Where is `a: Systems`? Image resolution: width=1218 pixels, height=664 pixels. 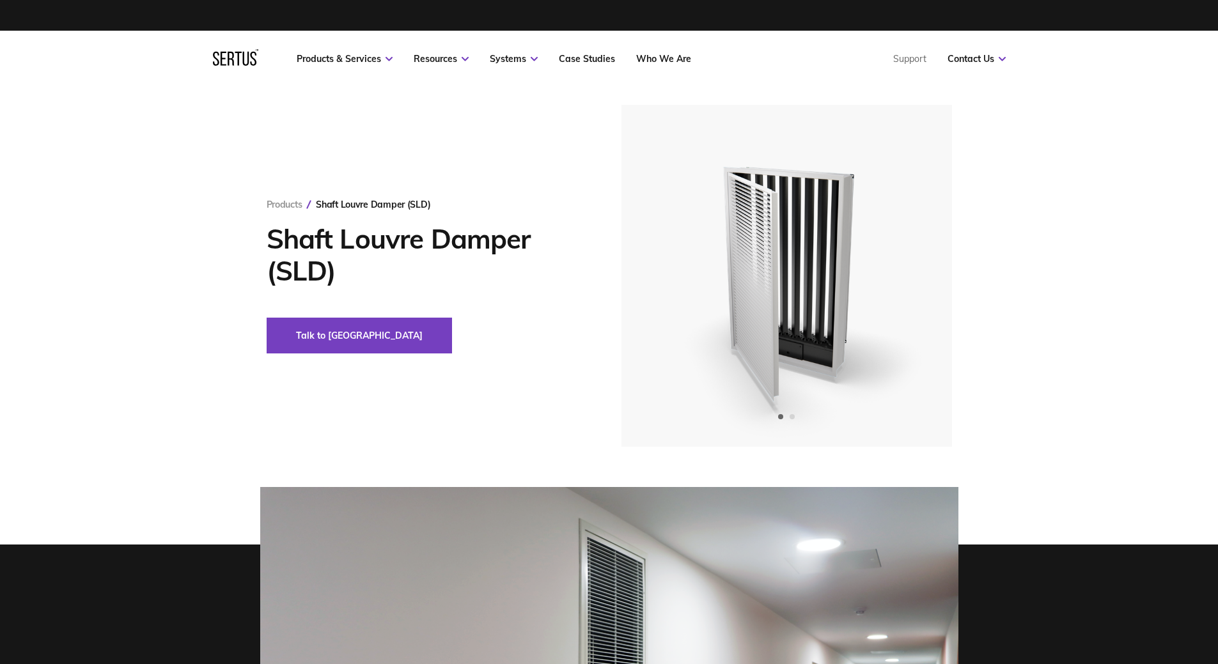
a: Systems is located at coordinates (513, 59).